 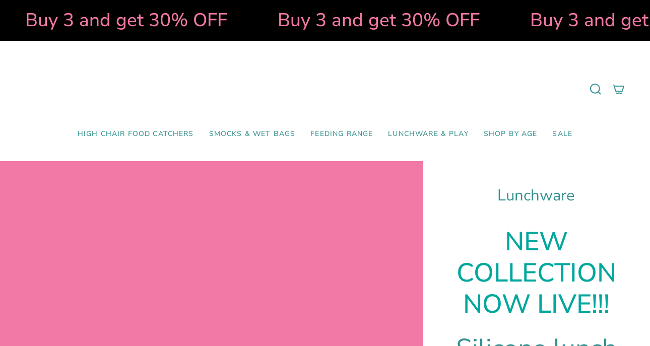 I want to click on a: SALE, so click(x=562, y=134).